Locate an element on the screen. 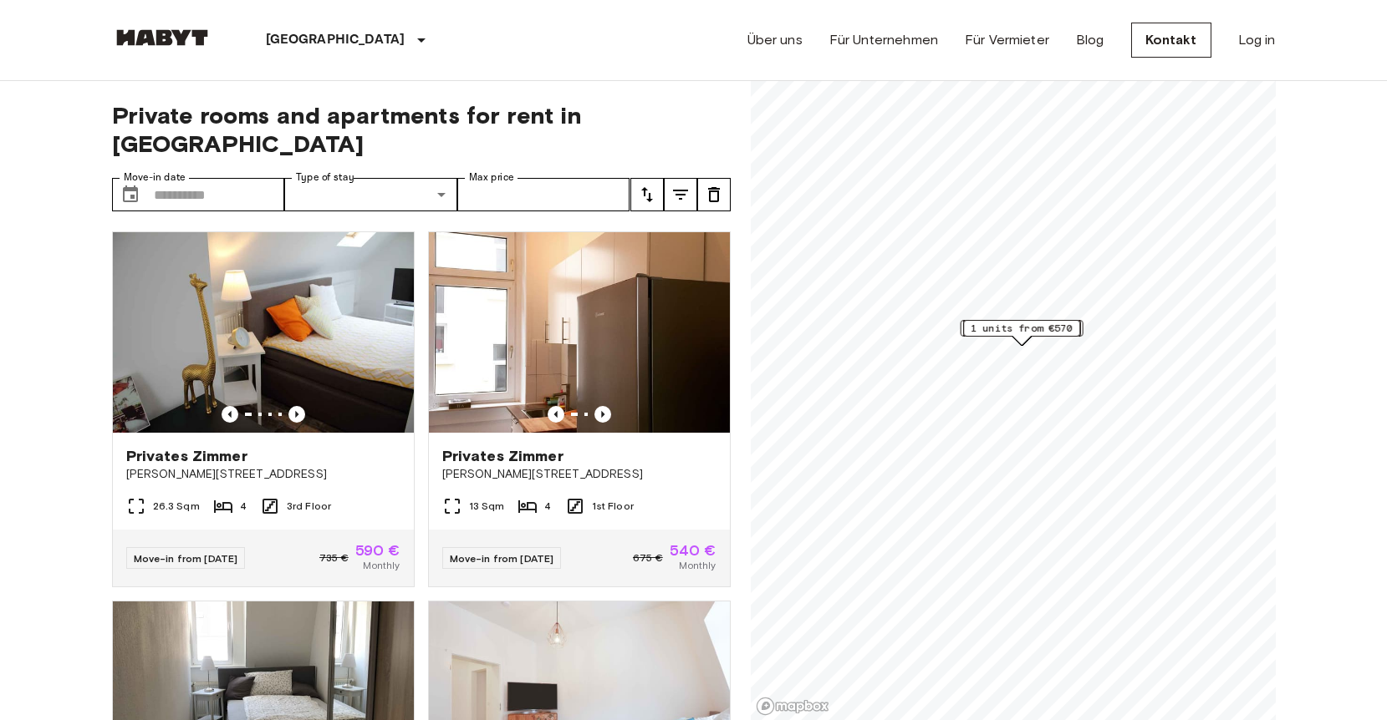 The height and width of the screenshot is (720, 1387). span: 1st Floor is located at coordinates (613, 507).